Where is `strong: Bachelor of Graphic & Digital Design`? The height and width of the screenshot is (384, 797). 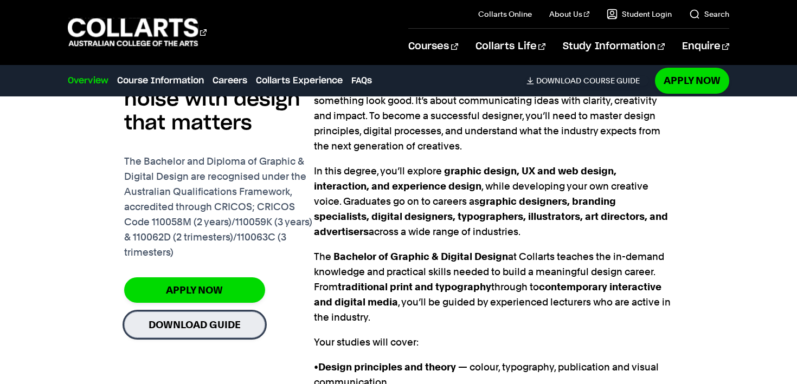
strong: Bachelor of Graphic & Digital Design is located at coordinates (420, 256).